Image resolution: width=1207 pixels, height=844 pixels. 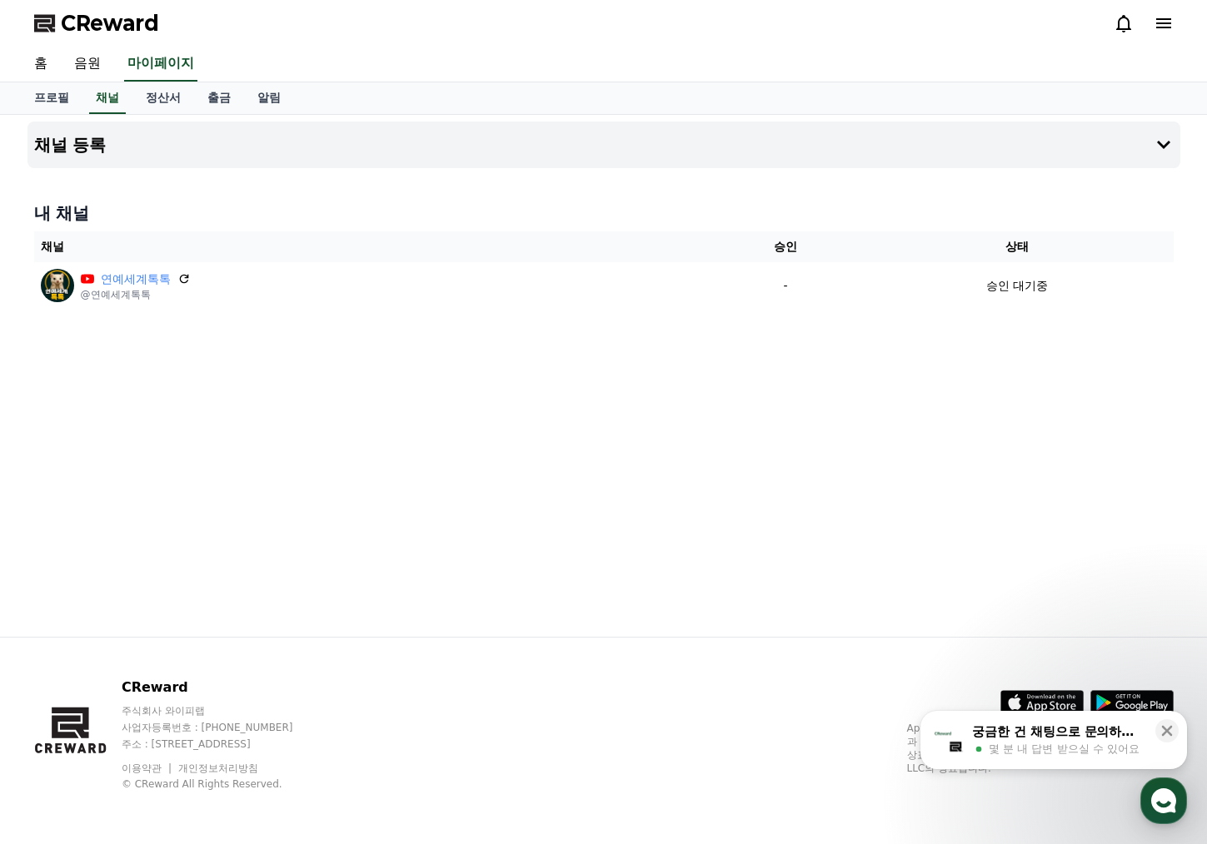 I want to click on span: 대화, so click(x=162, y=560).